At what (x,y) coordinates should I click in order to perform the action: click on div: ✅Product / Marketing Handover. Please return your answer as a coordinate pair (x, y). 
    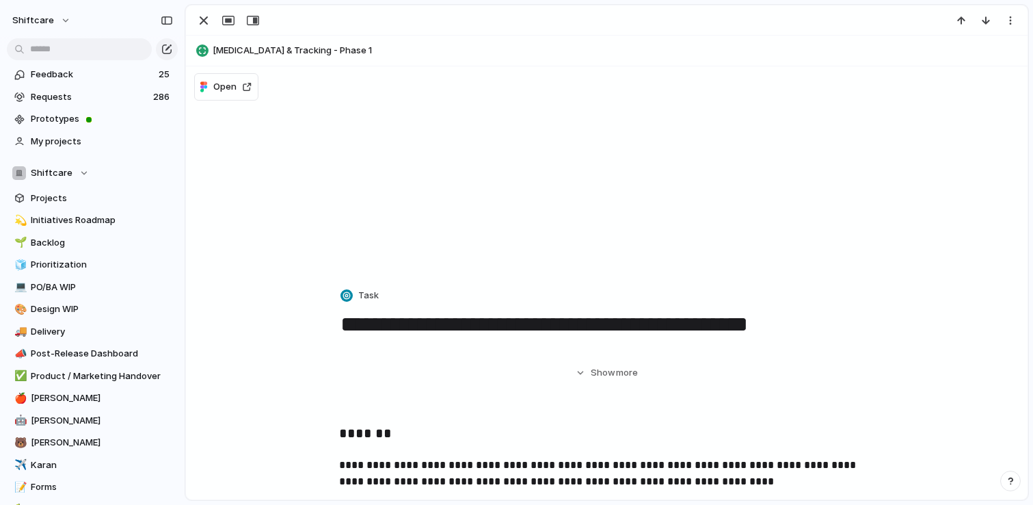
    Looking at the image, I should click on (92, 376).